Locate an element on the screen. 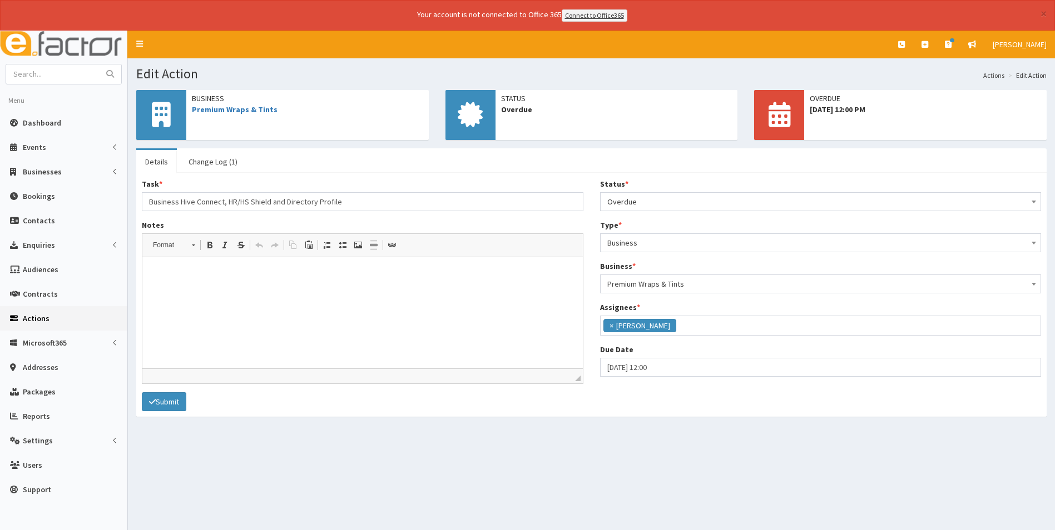  a: Copy (Ctrl+C) is located at coordinates (293, 245).